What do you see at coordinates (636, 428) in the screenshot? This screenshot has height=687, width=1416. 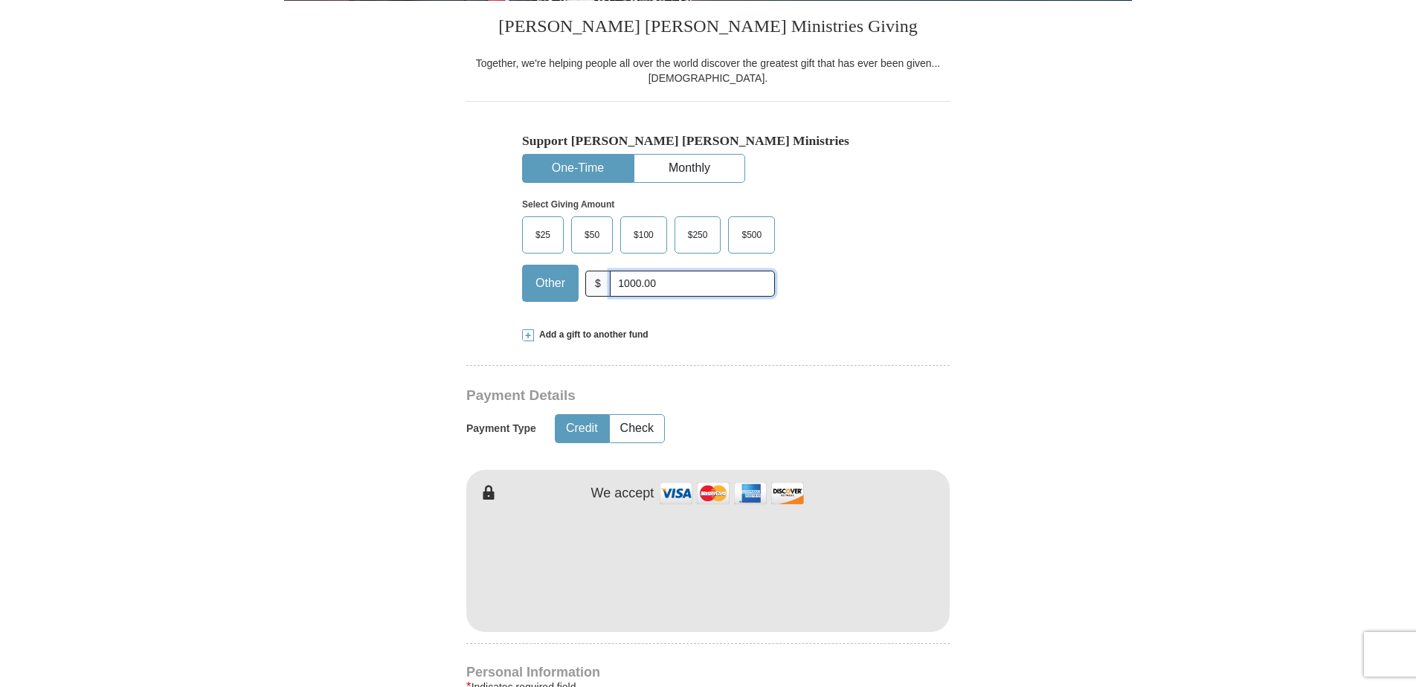 I see `button: Check` at bounding box center [636, 428].